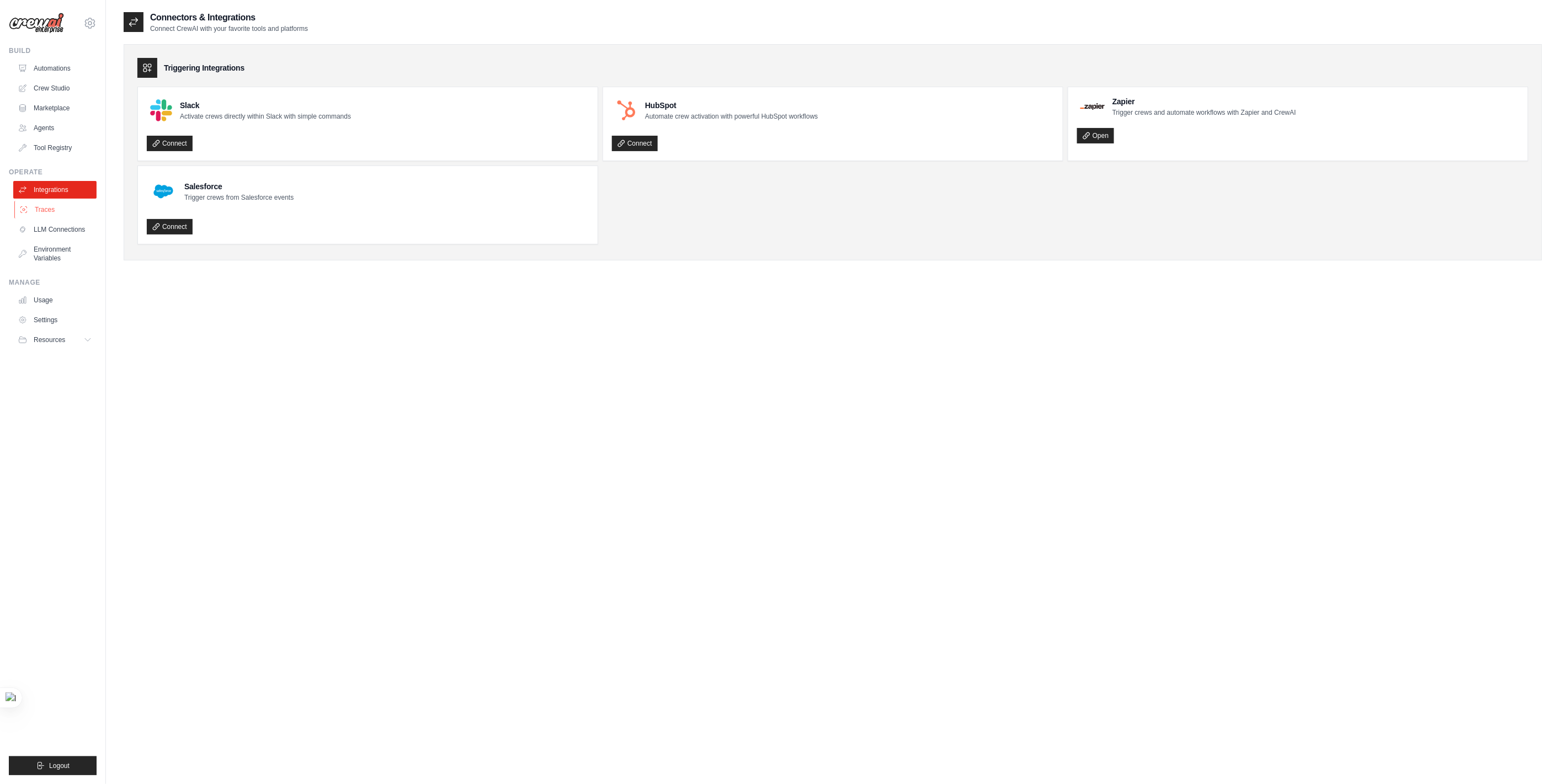  Describe the element at coordinates (36, 23) in the screenshot. I see `img: Logo` at that location.